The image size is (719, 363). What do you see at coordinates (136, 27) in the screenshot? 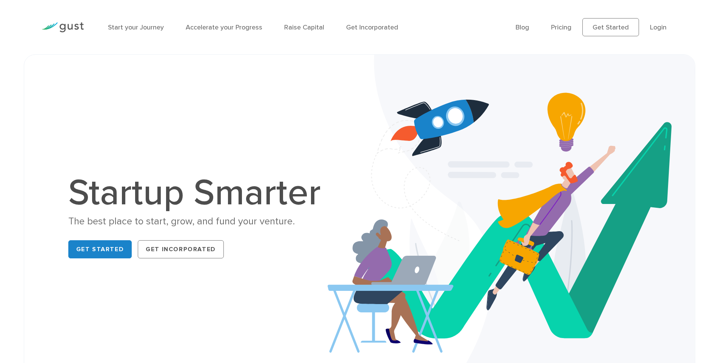
I see `a: Start your Journey` at bounding box center [136, 27].